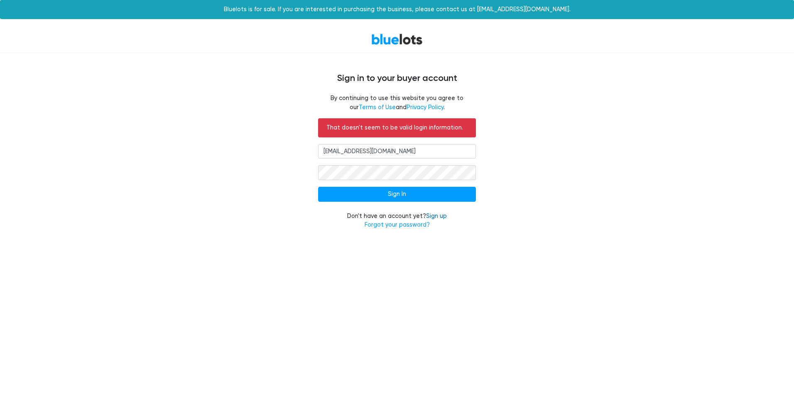  Describe the element at coordinates (397, 78) in the screenshot. I see `h4: Sign in to your buyer account` at that location.